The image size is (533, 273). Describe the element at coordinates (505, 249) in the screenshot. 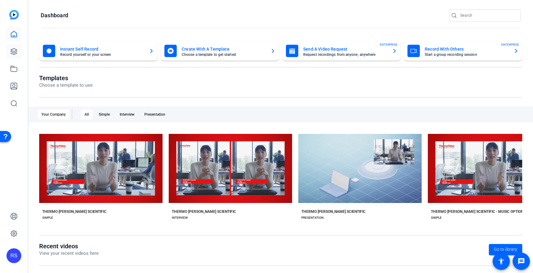

I see `a: Go to library` at that location.